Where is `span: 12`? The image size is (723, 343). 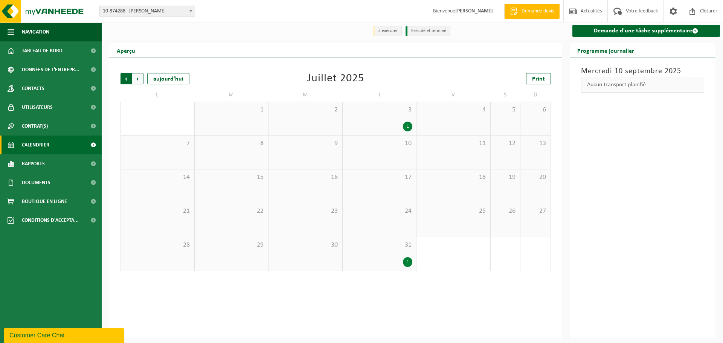
span: 12 is located at coordinates (505, 143).